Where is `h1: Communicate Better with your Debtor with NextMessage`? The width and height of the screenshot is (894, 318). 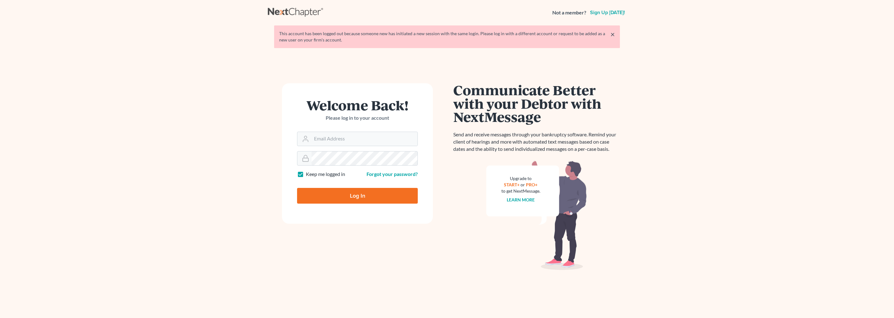
h1: Communicate Better with your Debtor with NextMessage is located at coordinates (537, 103).